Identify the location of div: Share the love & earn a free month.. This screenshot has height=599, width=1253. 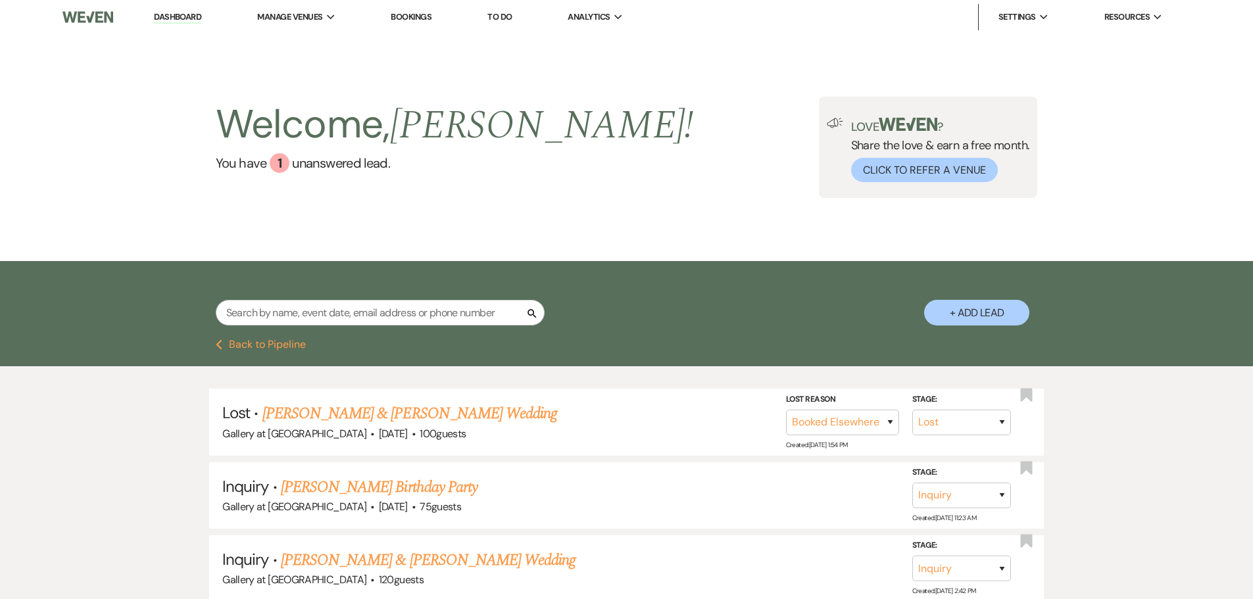
(937, 150).